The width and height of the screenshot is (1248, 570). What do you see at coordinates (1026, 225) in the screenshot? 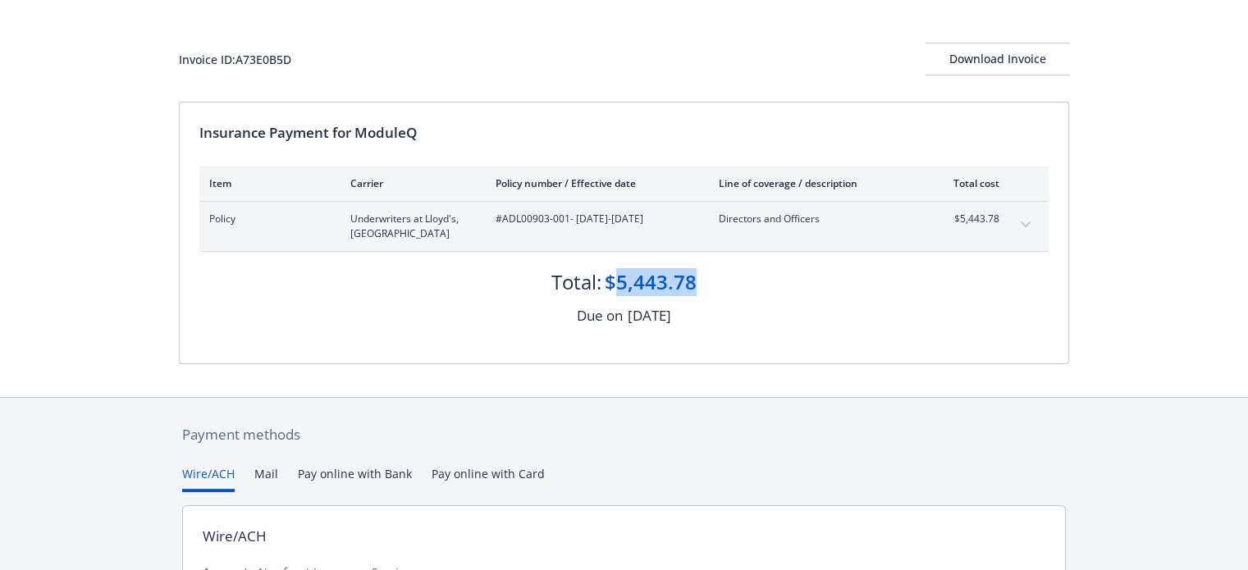
I see `button: expand content` at bounding box center [1026, 225].